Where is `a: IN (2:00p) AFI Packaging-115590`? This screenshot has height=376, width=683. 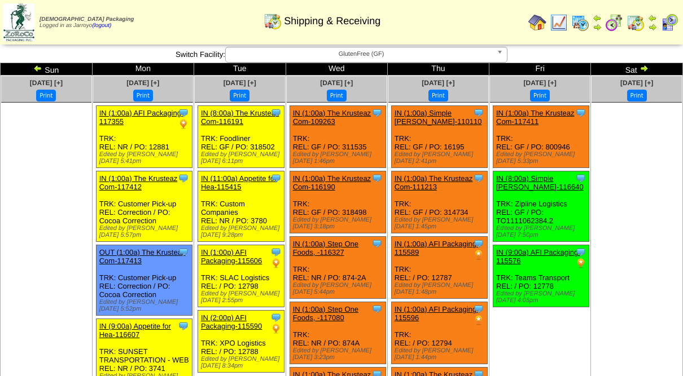 a: IN (2:00p) AFI Packaging-115590 is located at coordinates (231, 322).